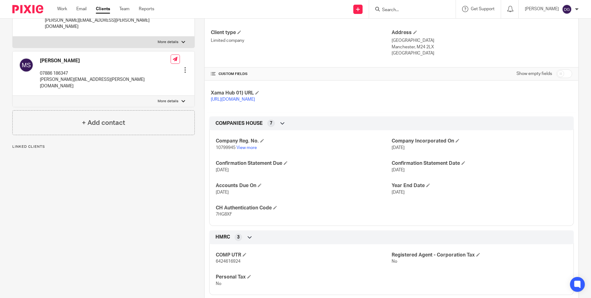  I want to click on h4: Address, so click(482, 32).